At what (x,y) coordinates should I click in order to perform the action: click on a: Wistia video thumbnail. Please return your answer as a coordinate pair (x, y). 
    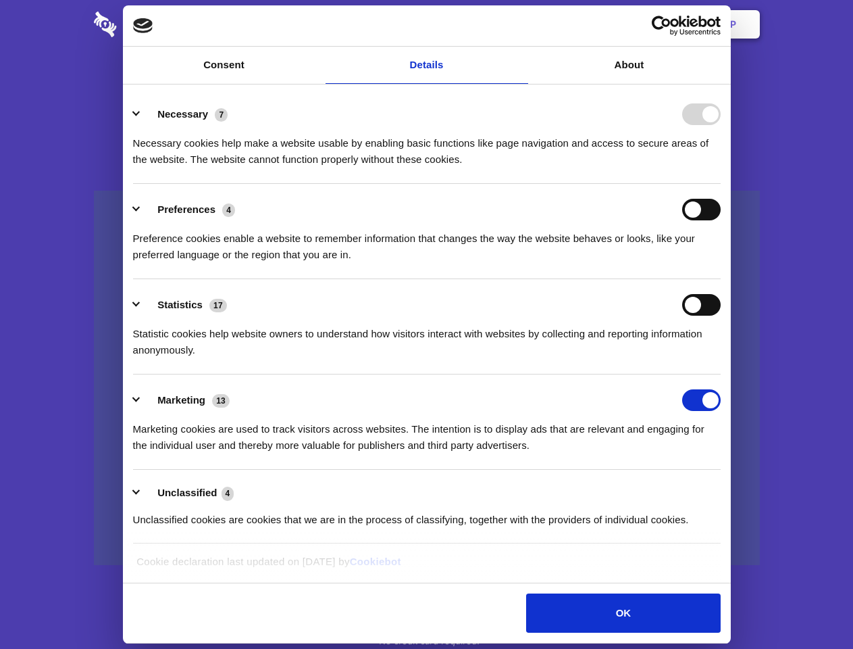
    Looking at the image, I should click on (427, 378).